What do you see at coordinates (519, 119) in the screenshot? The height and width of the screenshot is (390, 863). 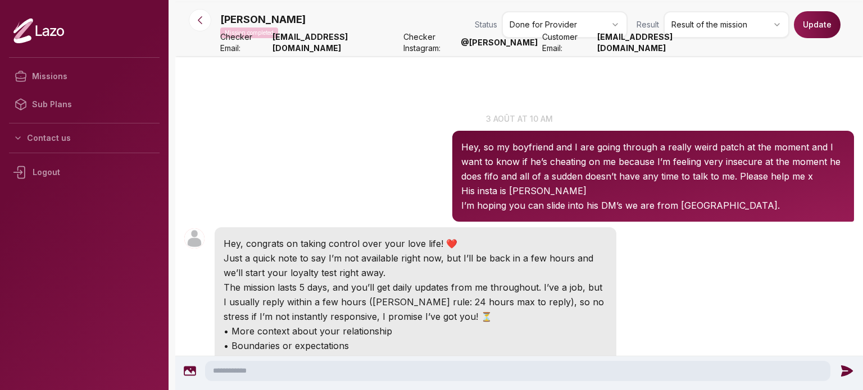 I see `p: 3 août at 10 am` at bounding box center [519, 119].